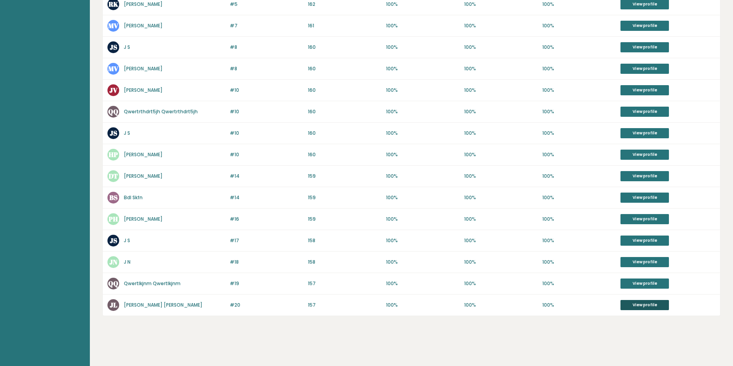 This screenshot has width=733, height=366. Describe the element at coordinates (267, 47) in the screenshot. I see `p: #8` at that location.